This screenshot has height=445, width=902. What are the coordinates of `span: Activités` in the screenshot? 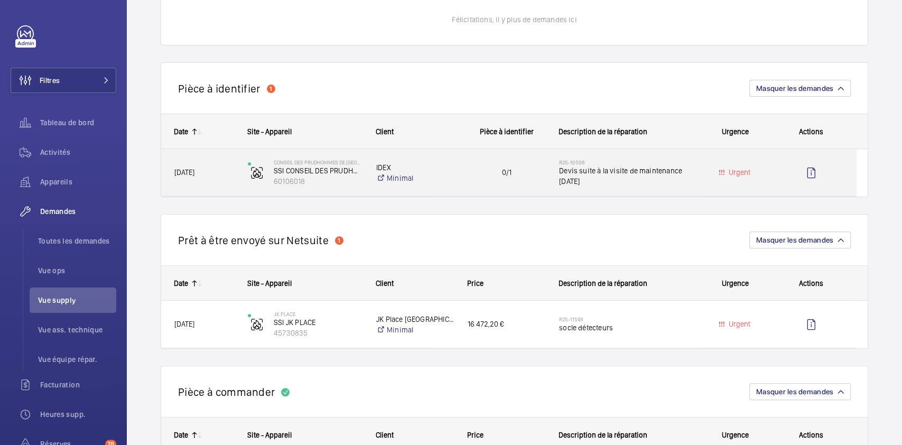 It's located at (78, 152).